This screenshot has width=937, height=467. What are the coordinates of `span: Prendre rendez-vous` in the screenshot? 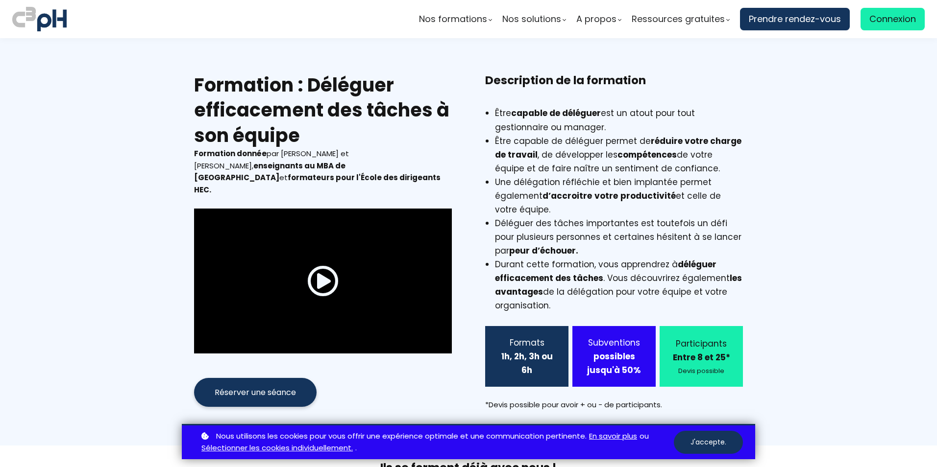 It's located at (795, 19).